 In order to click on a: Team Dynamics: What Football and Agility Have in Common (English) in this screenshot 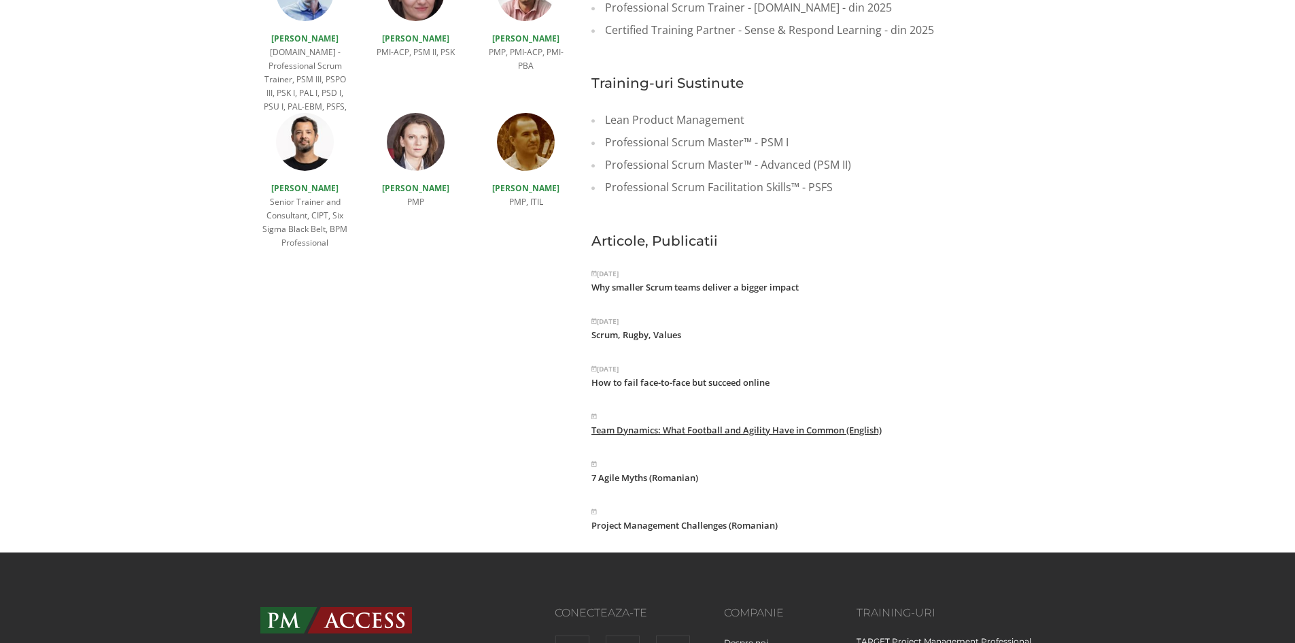, I will do `click(736, 430)`.